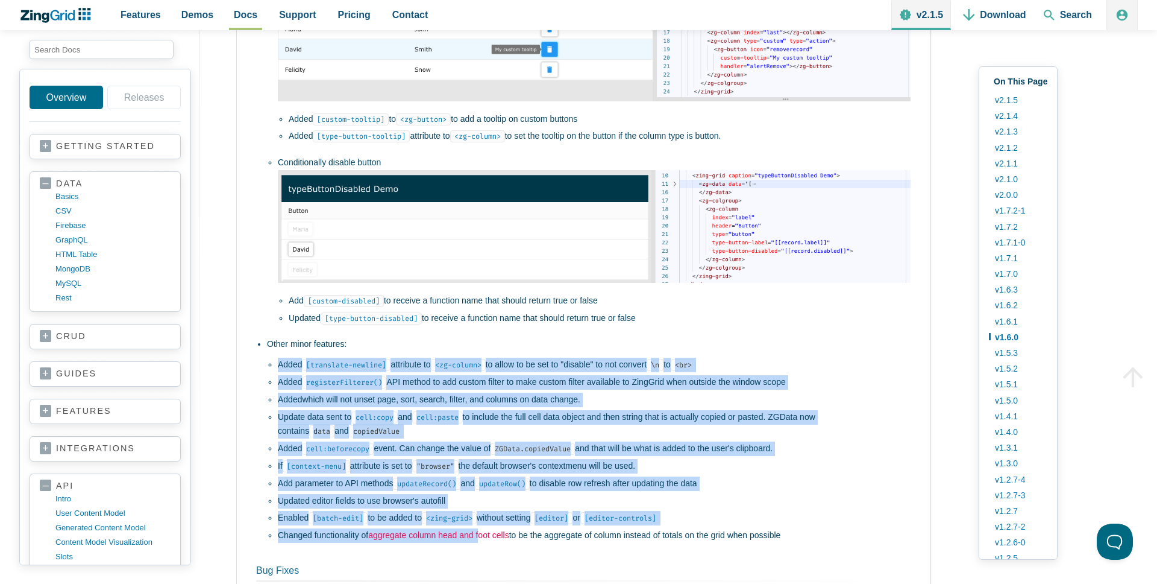 This screenshot has width=1157, height=584. What do you see at coordinates (338, 448) in the screenshot?
I see `a: cell:beforecopy` at bounding box center [338, 448].